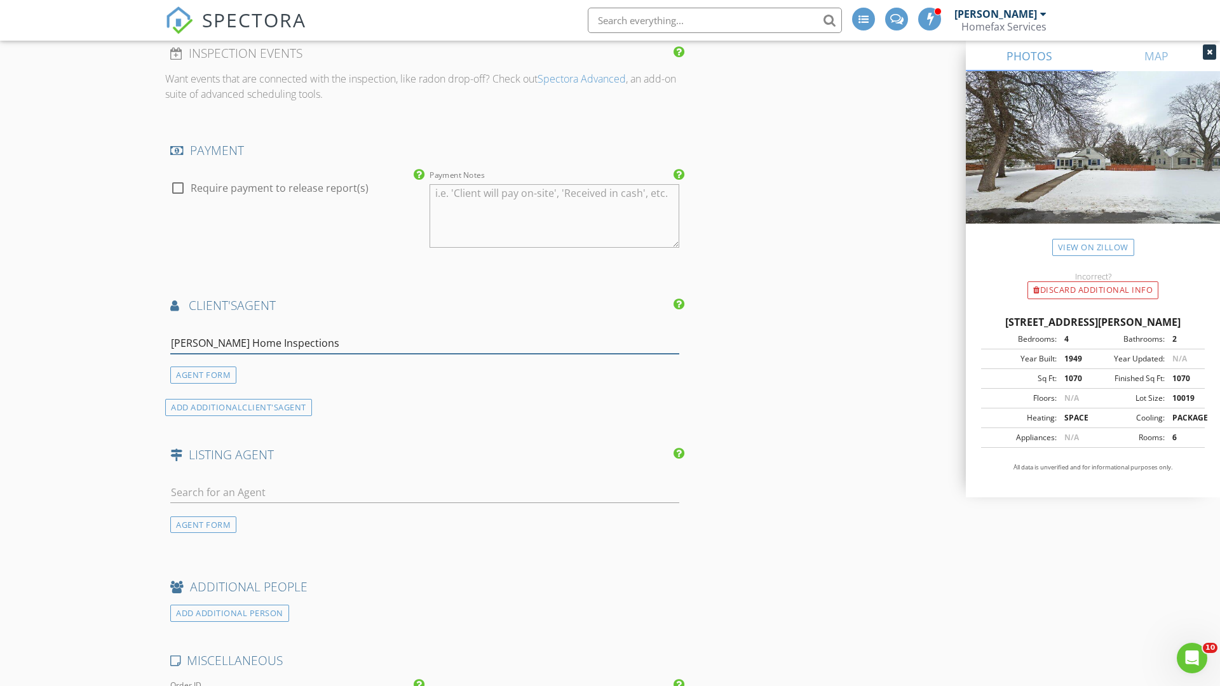 Image resolution: width=1220 pixels, height=686 pixels. Describe the element at coordinates (1182, 418) in the screenshot. I see `div: PACKAGE` at that location.